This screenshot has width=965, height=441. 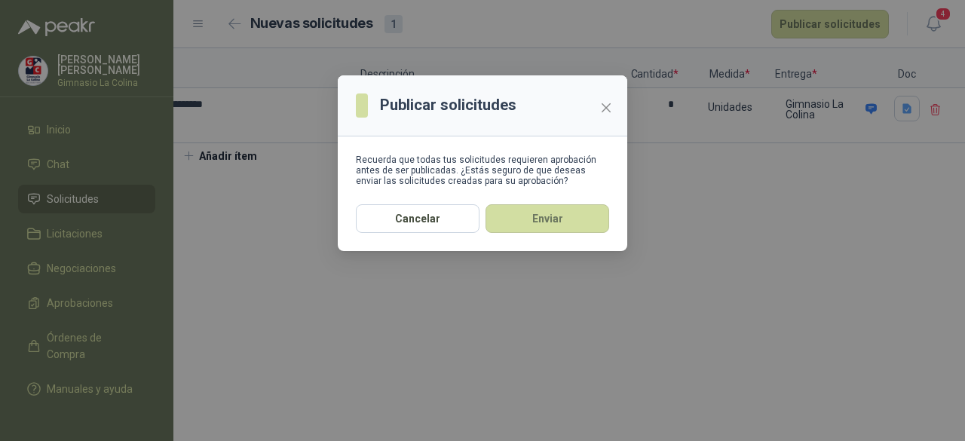 I want to click on span: close, so click(x=606, y=108).